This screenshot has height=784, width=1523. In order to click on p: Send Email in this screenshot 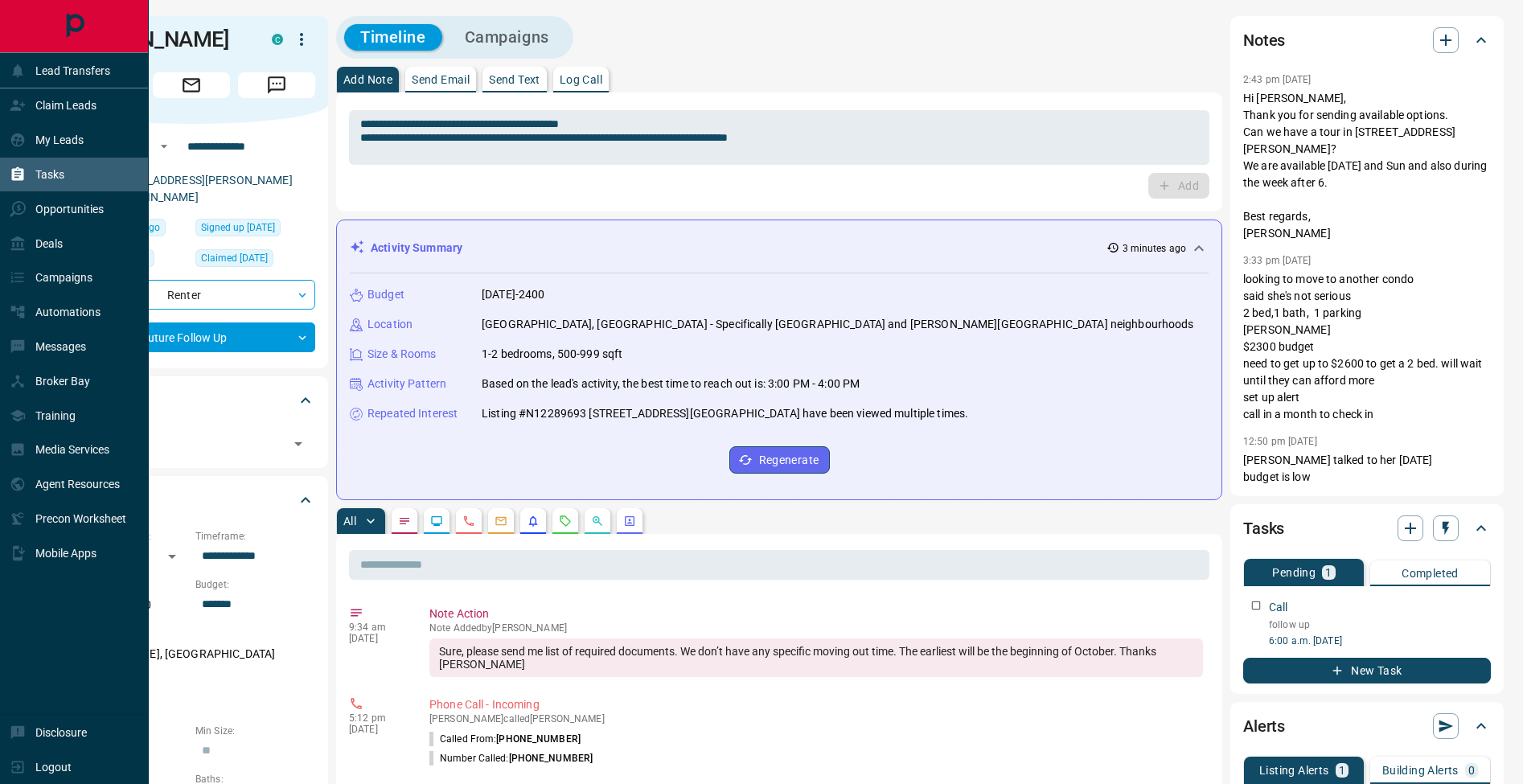, I will do `click(441, 80)`.